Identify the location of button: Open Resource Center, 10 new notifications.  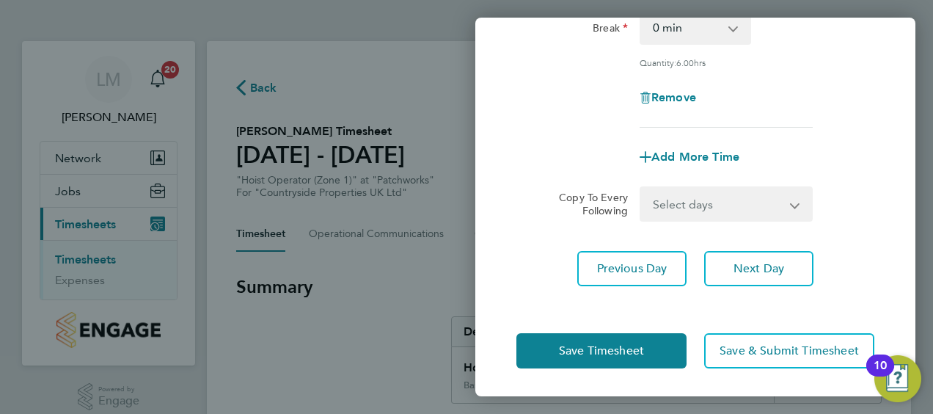
(897, 378).